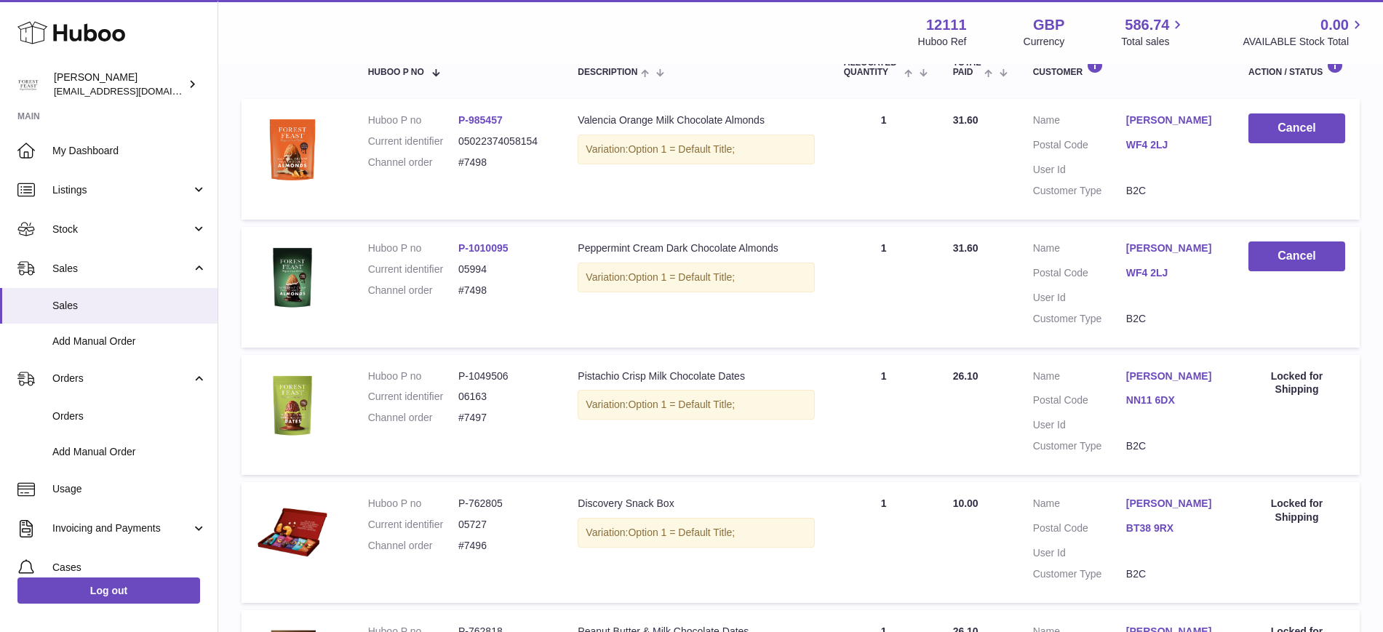  Describe the element at coordinates (292, 406) in the screenshot. I see `img: FF_9343_PISTACHIO_MILK_CHOC_DATE_Pack_FOP.png` at that location.